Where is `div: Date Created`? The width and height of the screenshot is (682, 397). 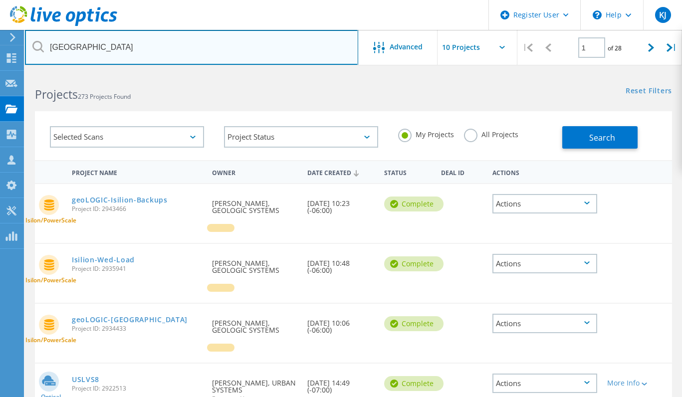 div: Date Created is located at coordinates (340, 172).